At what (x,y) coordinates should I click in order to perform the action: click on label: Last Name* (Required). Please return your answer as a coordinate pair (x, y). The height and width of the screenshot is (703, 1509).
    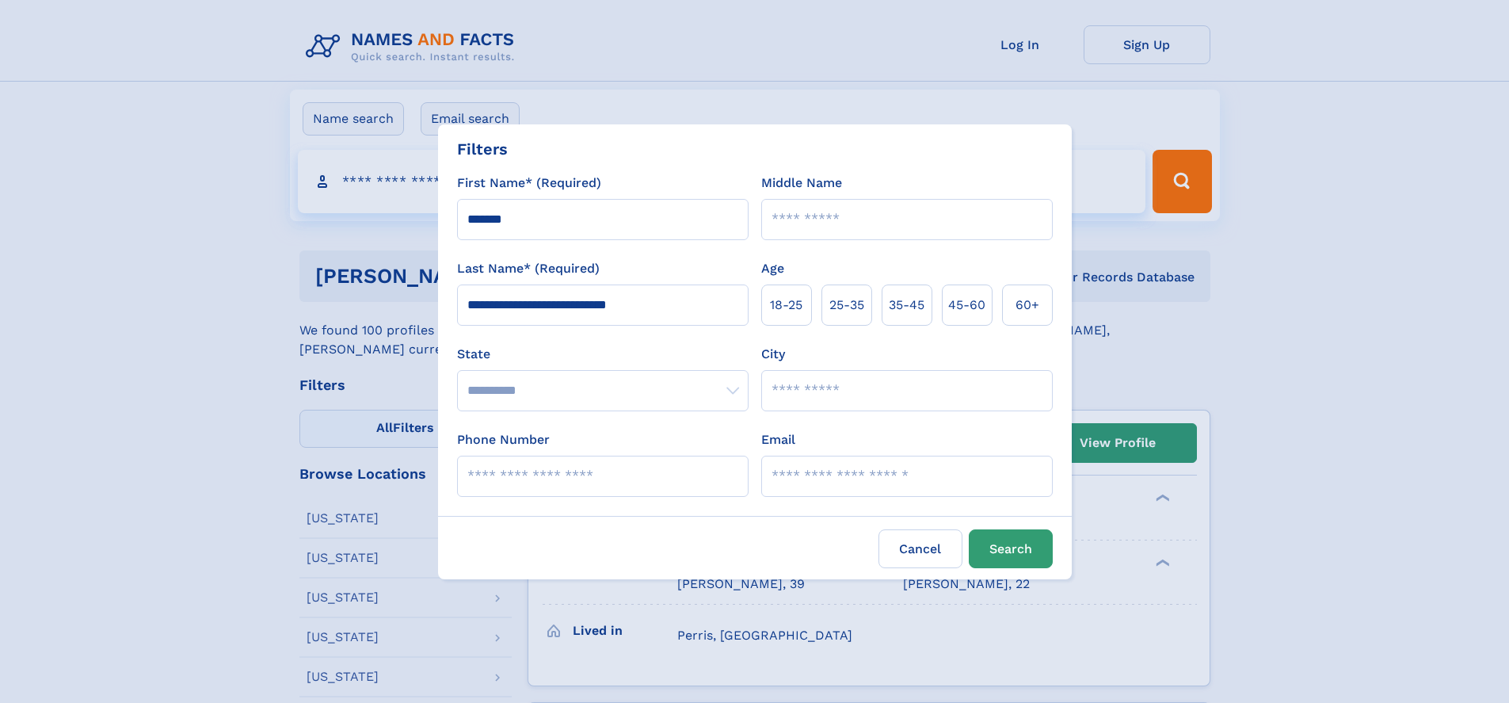
    Looking at the image, I should click on (528, 269).